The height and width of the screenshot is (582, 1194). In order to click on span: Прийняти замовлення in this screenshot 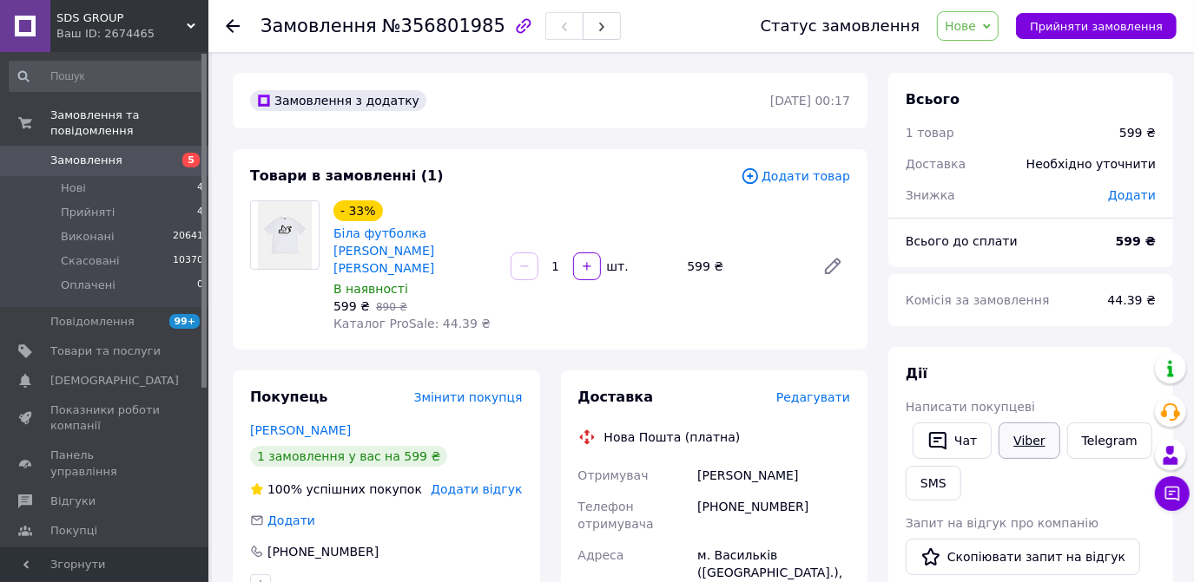, I will do `click(1095, 26)`.